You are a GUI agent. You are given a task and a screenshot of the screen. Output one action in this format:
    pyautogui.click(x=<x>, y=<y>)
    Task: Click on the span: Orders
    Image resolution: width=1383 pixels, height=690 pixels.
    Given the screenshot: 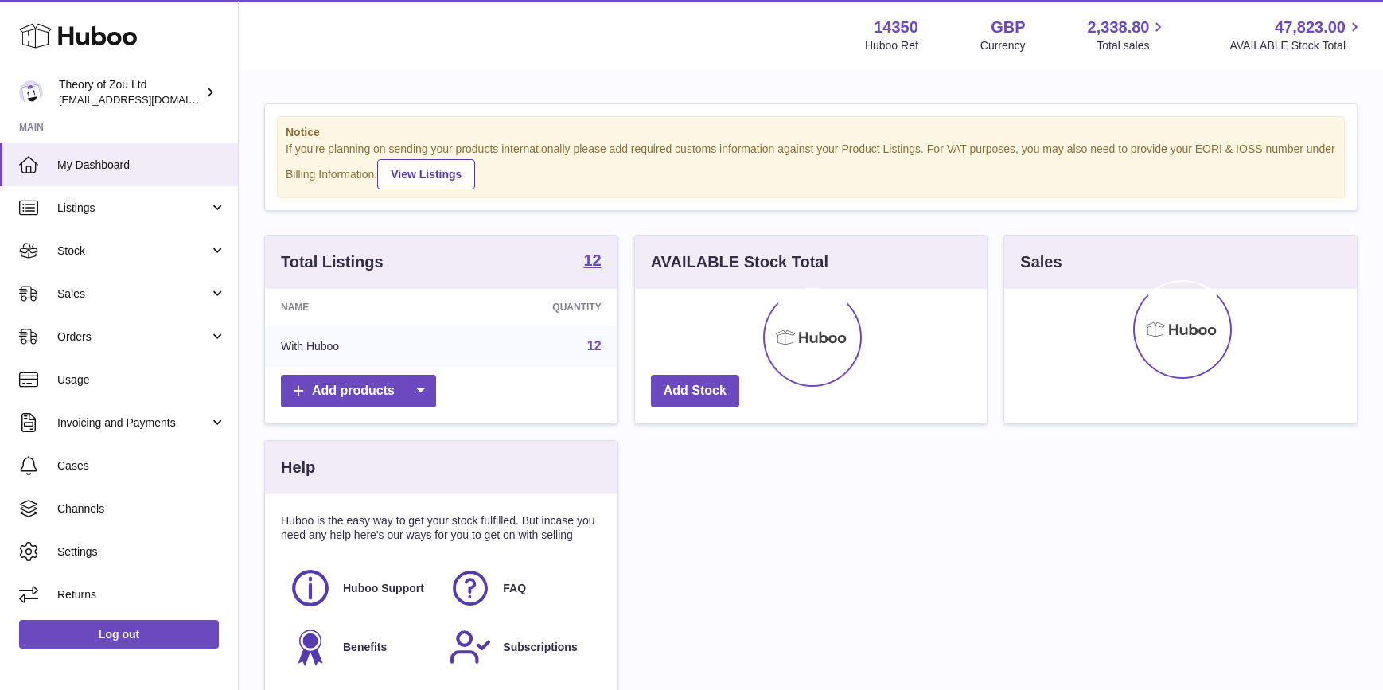 What is the action you would take?
    pyautogui.click(x=133, y=336)
    